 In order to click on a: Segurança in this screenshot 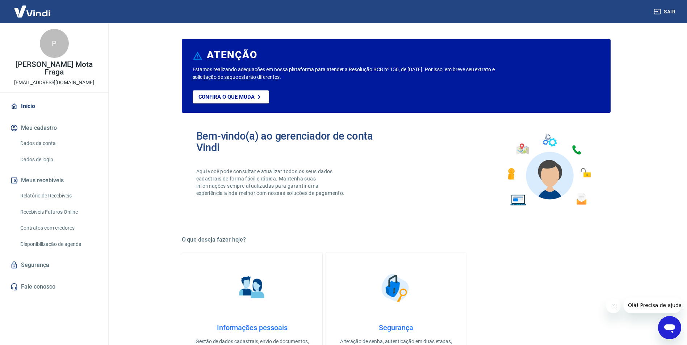, I will do `click(54, 265)`.